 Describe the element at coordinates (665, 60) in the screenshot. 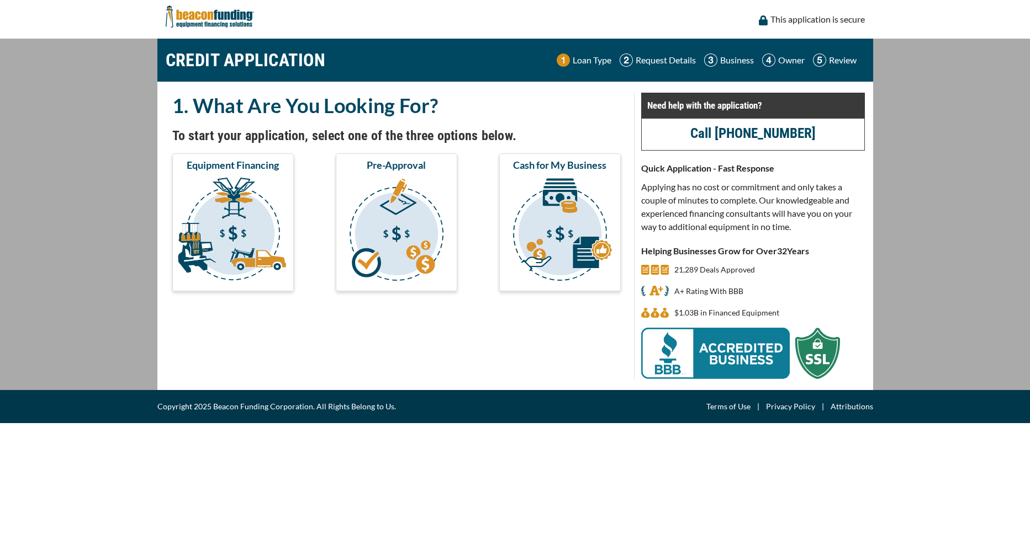

I see `p: Request Details` at that location.